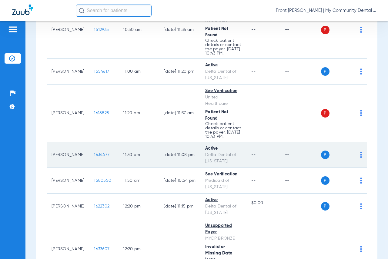  Describe the element at coordinates (138, 181) in the screenshot. I see `td: 11:50 AM` at that location.